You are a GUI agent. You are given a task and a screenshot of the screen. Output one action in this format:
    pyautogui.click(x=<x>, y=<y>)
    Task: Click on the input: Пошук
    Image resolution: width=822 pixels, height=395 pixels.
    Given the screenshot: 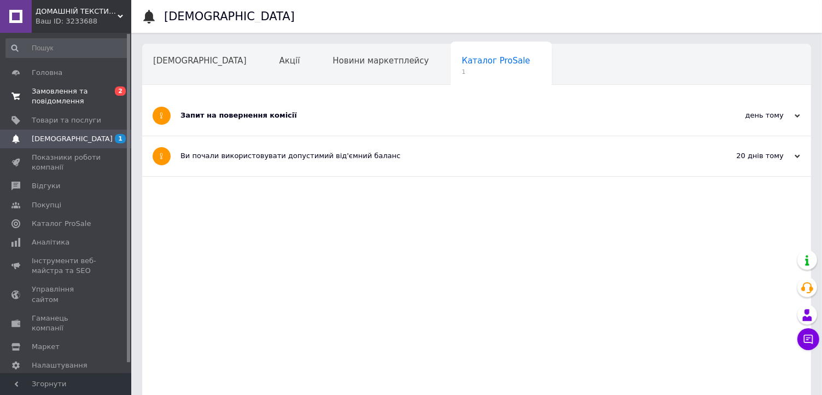 What is the action you would take?
    pyautogui.click(x=67, y=48)
    